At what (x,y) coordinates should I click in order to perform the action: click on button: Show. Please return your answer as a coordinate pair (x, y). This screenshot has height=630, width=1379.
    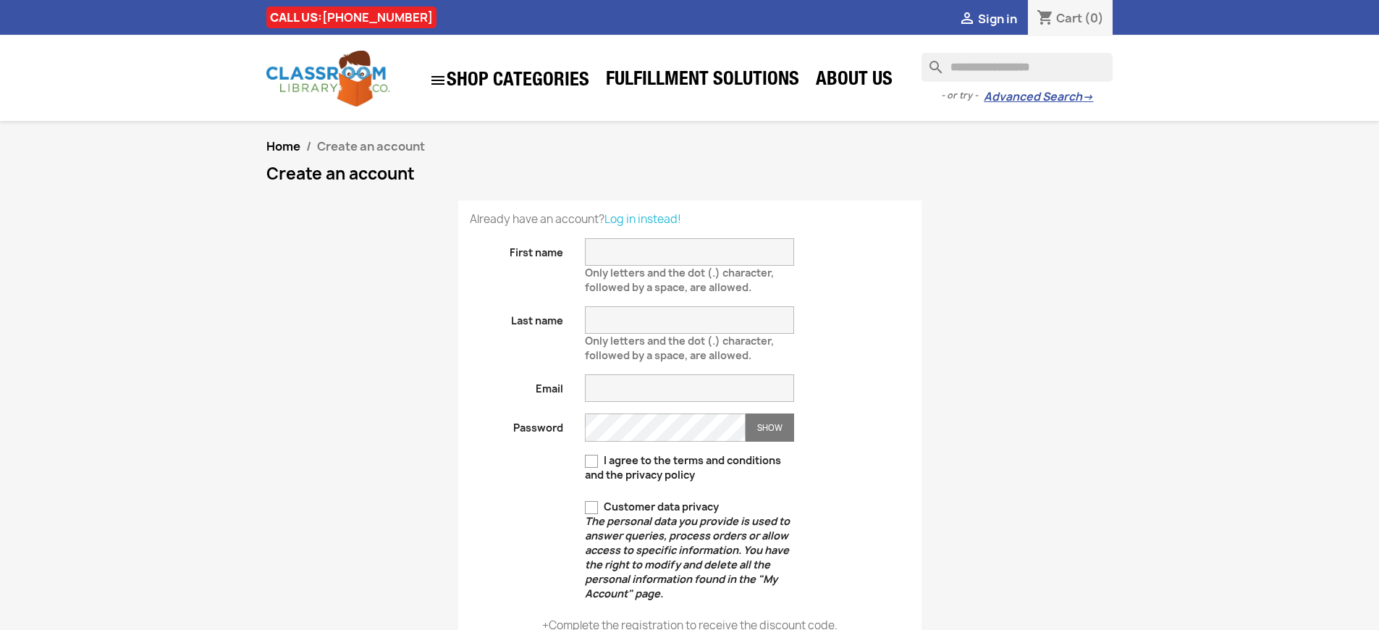
    Looking at the image, I should click on (769, 427).